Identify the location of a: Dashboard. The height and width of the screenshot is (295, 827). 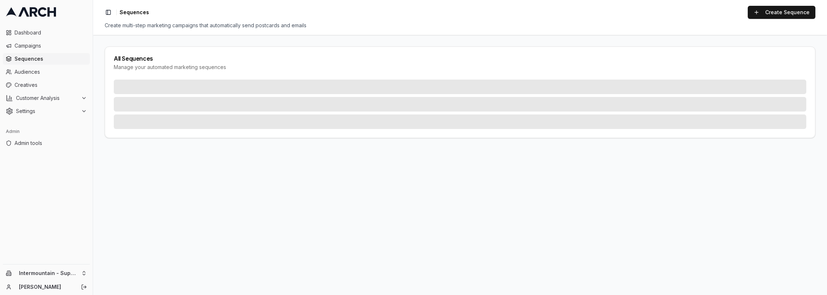
(46, 33).